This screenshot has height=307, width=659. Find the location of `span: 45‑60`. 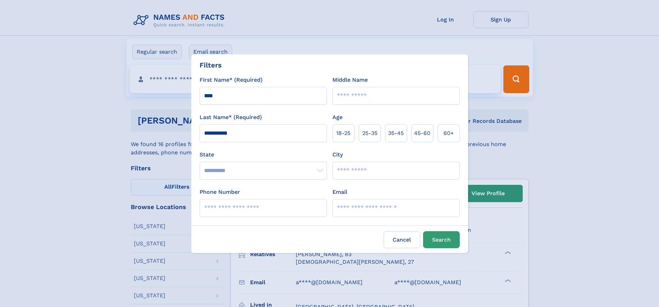

span: 45‑60 is located at coordinates (422, 133).